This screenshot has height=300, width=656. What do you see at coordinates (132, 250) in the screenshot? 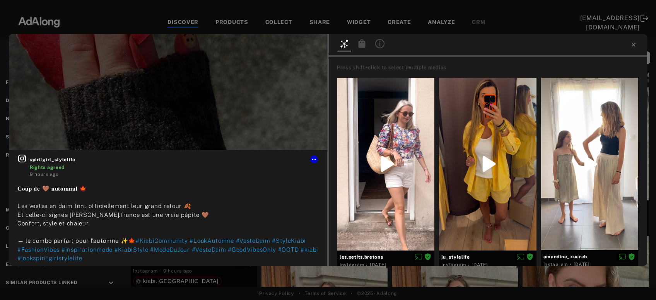
I see `span: #KiabiStyle` at bounding box center [132, 250].